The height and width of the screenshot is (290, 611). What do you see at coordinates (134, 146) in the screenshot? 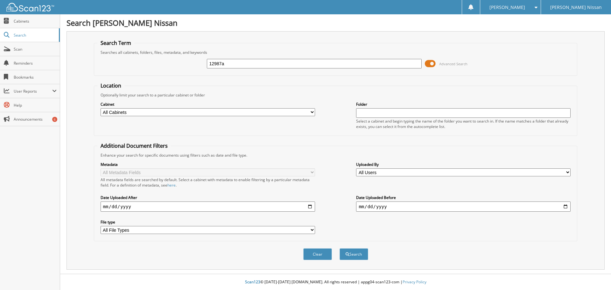
I see `legend: Additional Document Filters` at bounding box center [134, 146].